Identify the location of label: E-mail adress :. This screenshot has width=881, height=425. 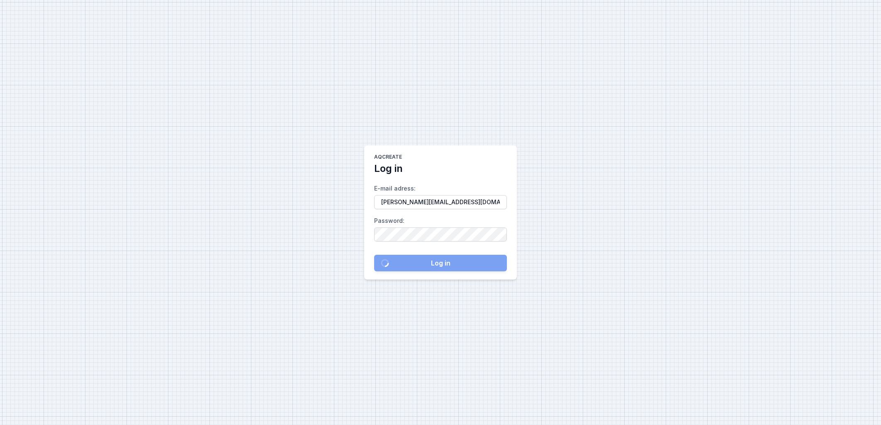
(440, 196).